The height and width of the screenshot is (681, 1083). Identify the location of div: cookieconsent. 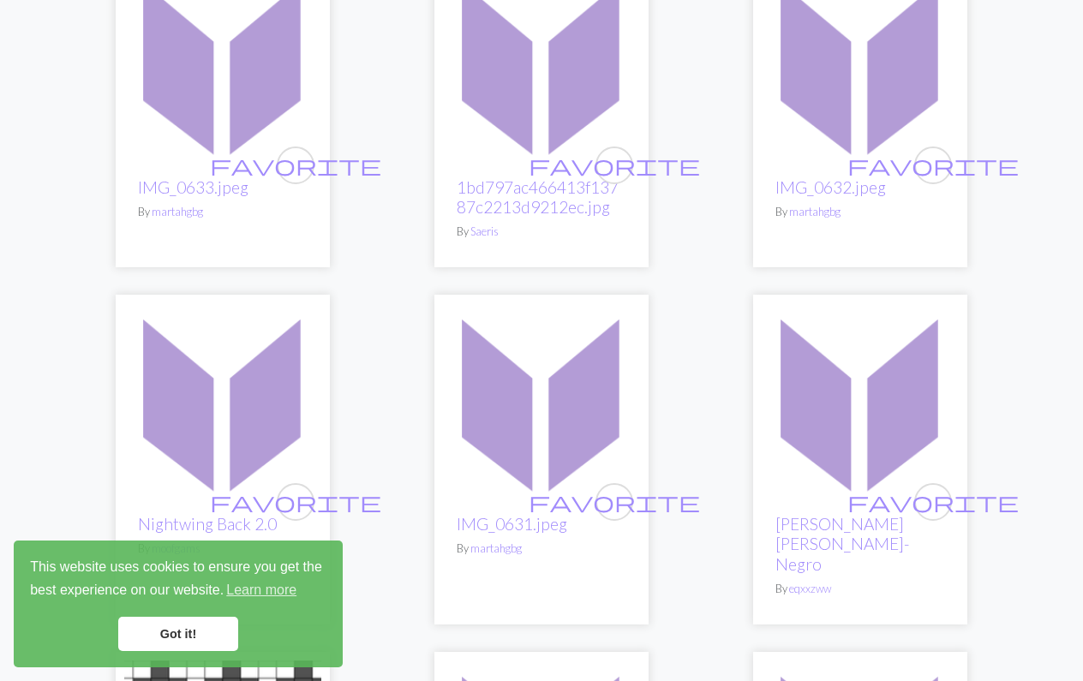
(178, 604).